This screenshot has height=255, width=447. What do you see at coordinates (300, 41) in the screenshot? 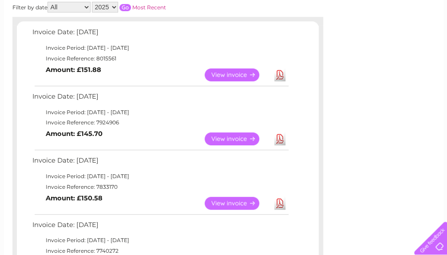
I see `a: Water` at bounding box center [300, 41].